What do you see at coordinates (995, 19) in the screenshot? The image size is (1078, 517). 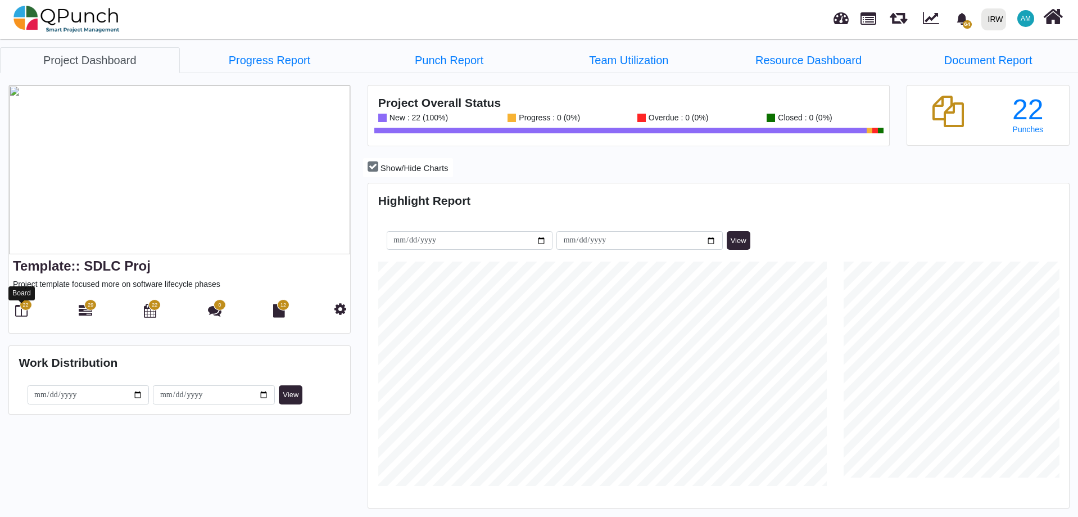 I see `div: IRW` at bounding box center [995, 19].